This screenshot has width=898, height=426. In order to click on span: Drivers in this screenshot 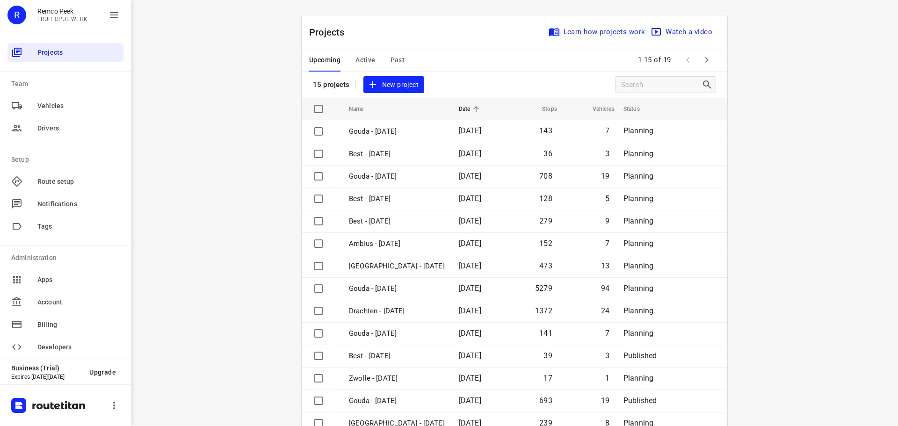, I will do `click(79, 128)`.